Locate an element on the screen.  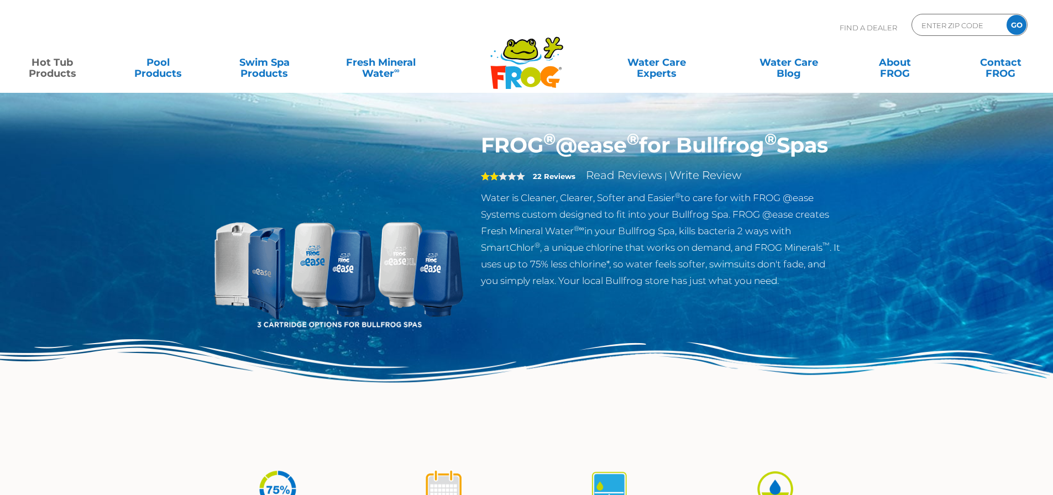
strong: 22 Reviews is located at coordinates (554, 176).